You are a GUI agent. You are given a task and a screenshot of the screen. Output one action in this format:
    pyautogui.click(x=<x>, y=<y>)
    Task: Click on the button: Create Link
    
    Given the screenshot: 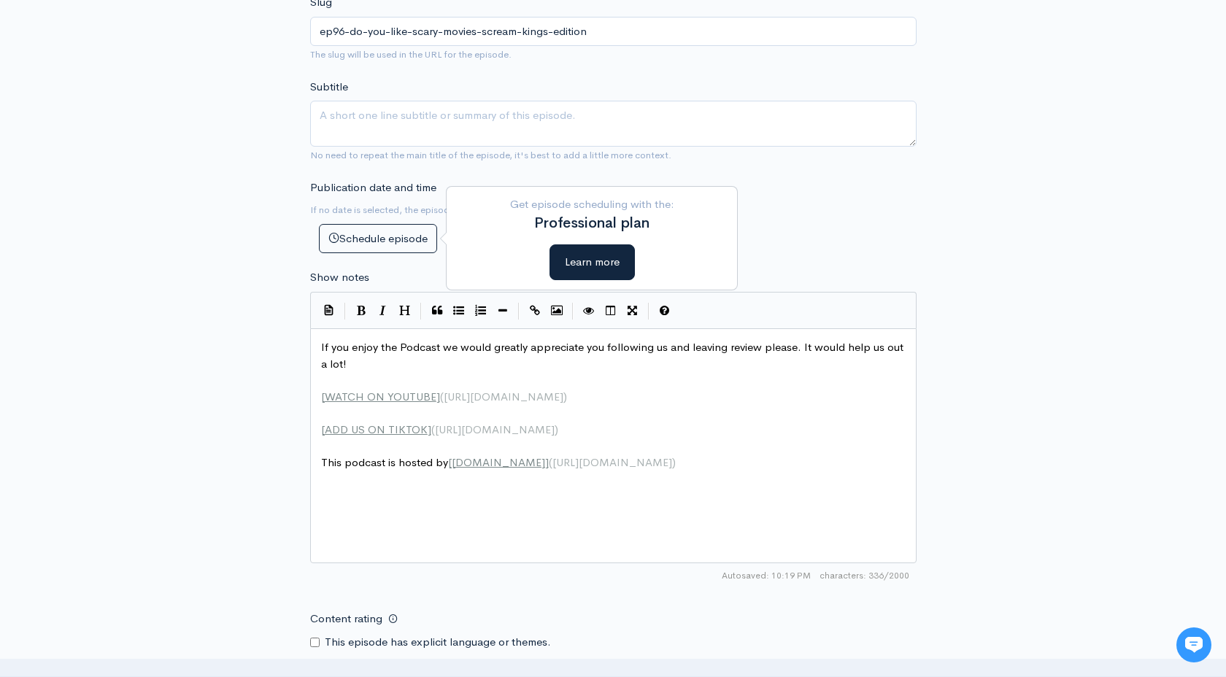 What is the action you would take?
    pyautogui.click(x=535, y=311)
    